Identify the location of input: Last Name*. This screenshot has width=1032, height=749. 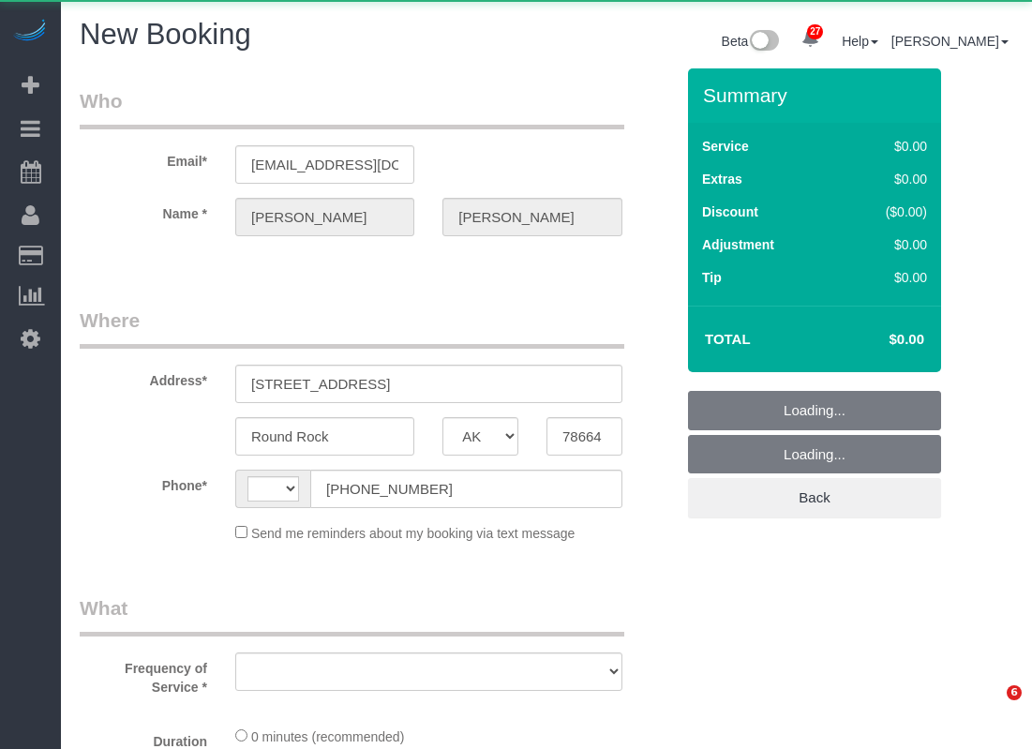
(532, 217).